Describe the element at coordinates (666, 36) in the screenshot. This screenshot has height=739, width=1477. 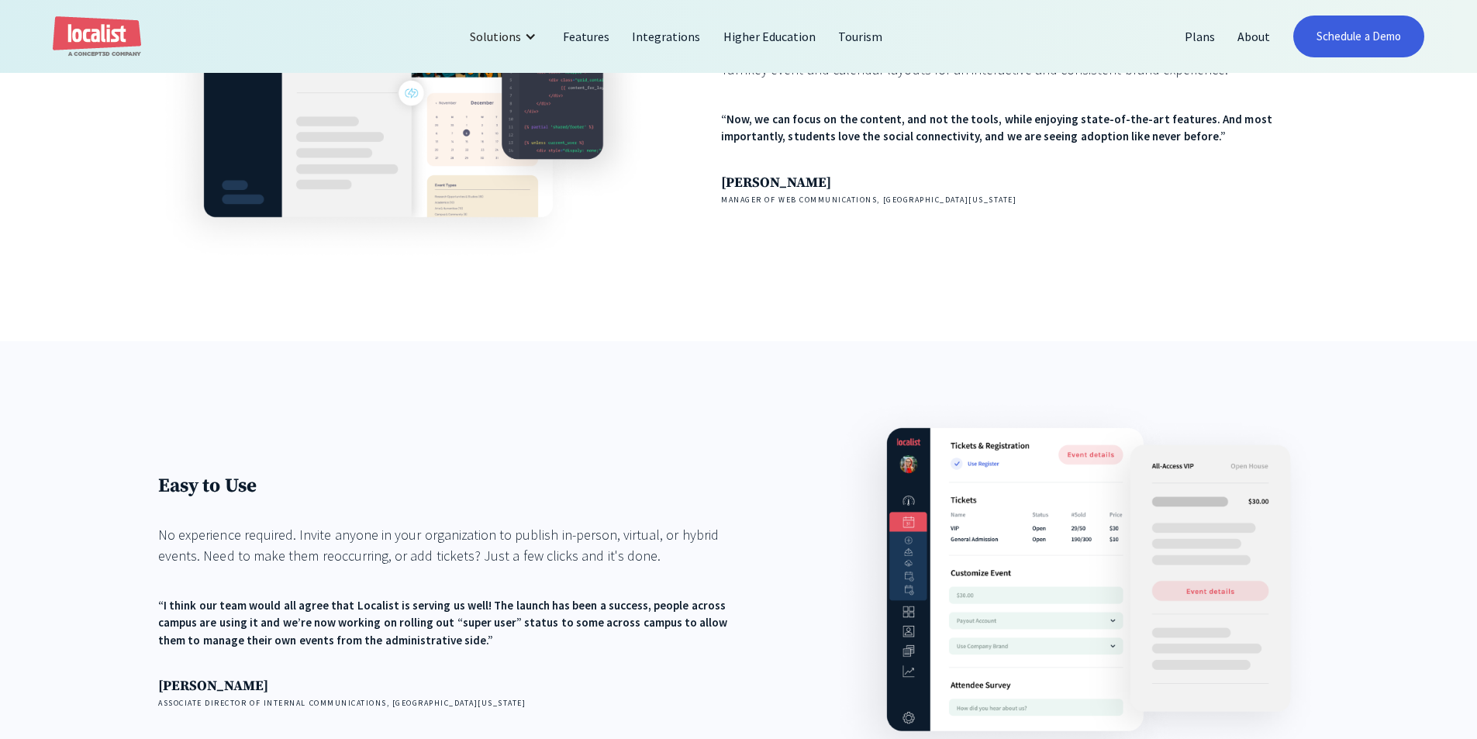
I see `a: Integrations` at that location.